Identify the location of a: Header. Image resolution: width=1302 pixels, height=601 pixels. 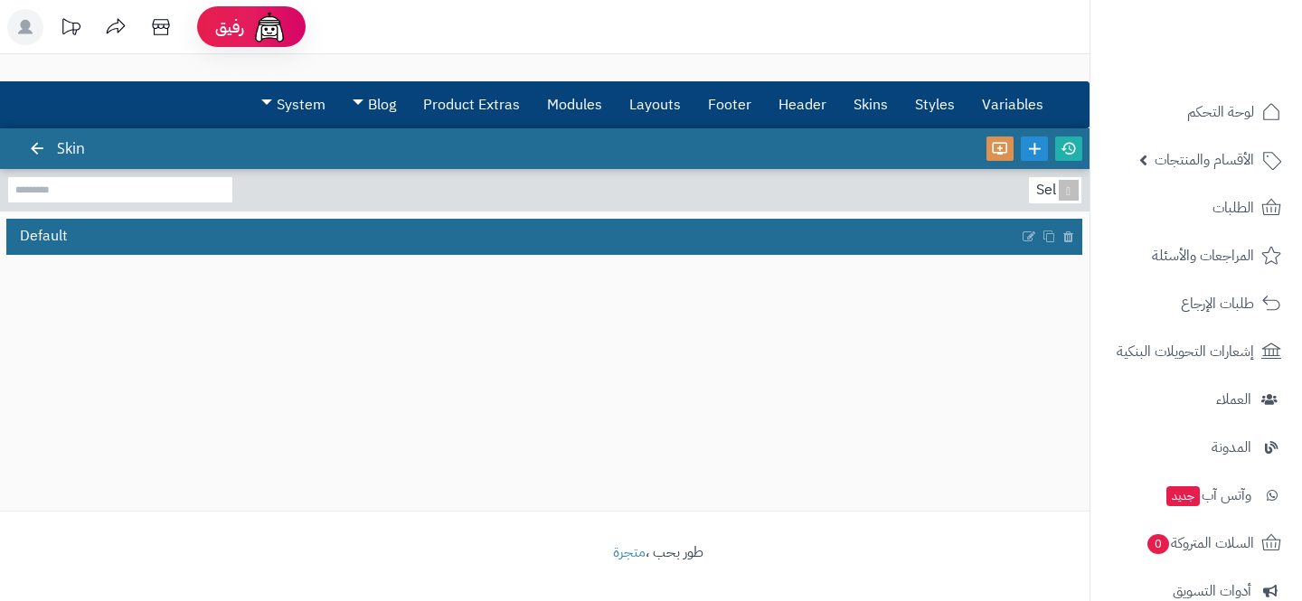
(802, 105).